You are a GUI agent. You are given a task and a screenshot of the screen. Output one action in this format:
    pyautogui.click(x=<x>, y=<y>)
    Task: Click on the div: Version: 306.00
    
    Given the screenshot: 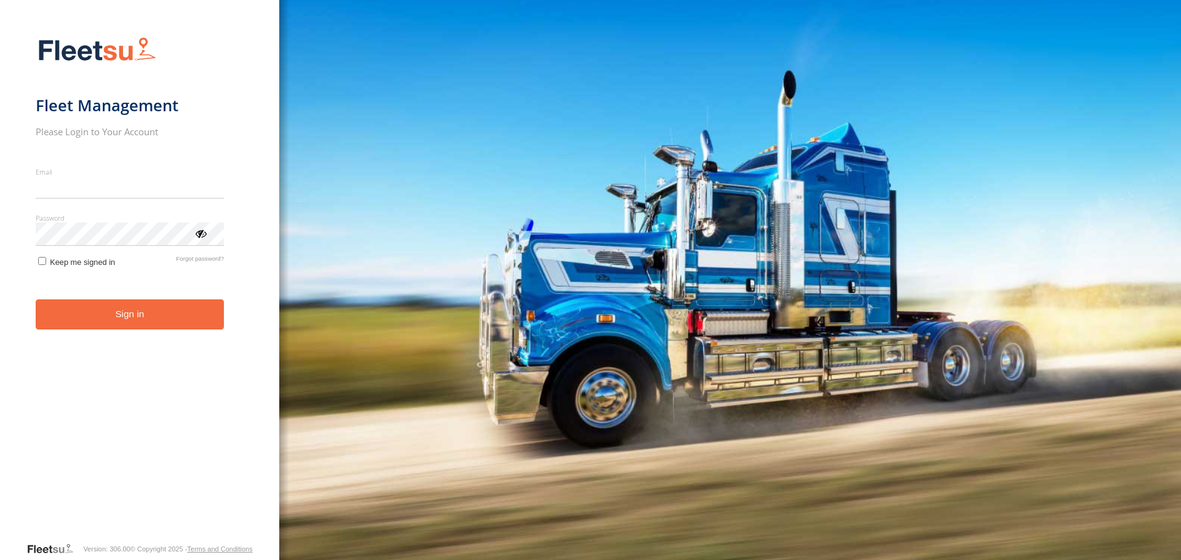 What is the action you would take?
    pyautogui.click(x=106, y=549)
    